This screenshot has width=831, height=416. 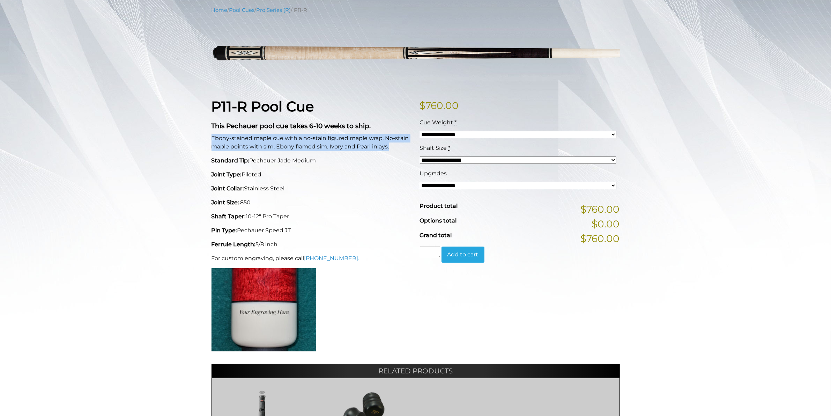 What do you see at coordinates (311, 202) in the screenshot?
I see `p: .850` at bounding box center [311, 202].